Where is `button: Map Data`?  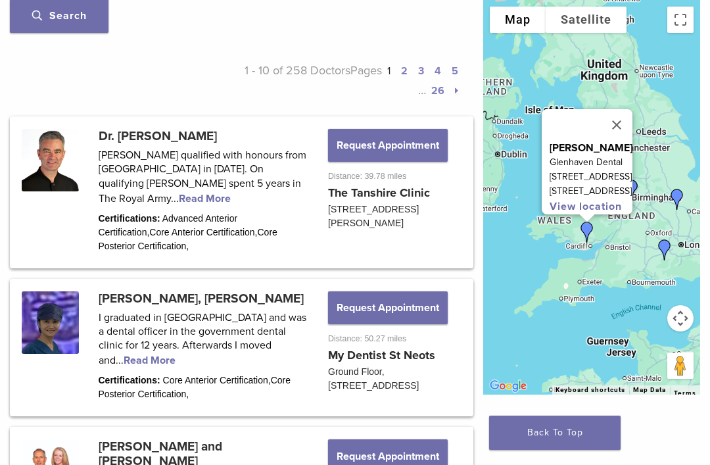
button: Map Data is located at coordinates (650, 390).